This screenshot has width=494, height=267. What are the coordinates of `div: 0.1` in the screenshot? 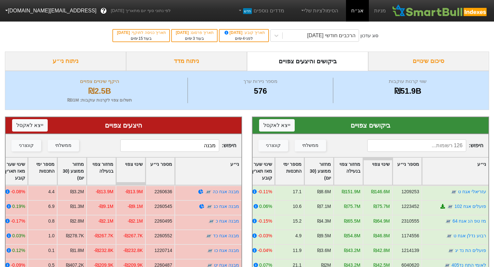 It's located at (51, 251).